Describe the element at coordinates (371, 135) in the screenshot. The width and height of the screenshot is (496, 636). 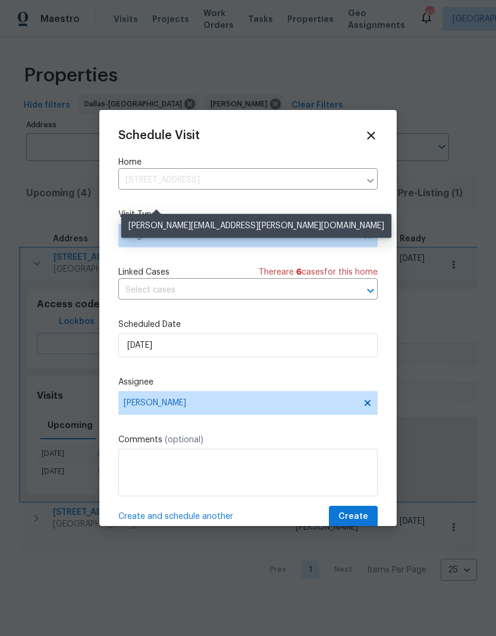
I see `span: Close` at that location.